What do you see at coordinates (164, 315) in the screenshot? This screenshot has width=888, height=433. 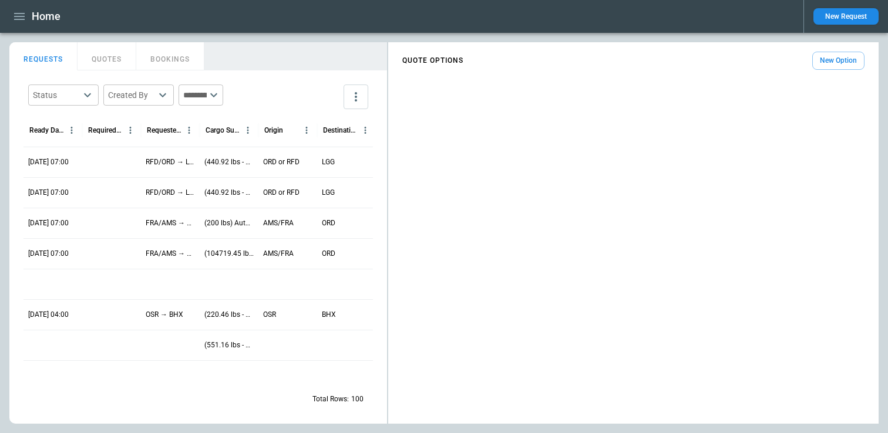 I see `p: OSR → BHX` at bounding box center [164, 315].